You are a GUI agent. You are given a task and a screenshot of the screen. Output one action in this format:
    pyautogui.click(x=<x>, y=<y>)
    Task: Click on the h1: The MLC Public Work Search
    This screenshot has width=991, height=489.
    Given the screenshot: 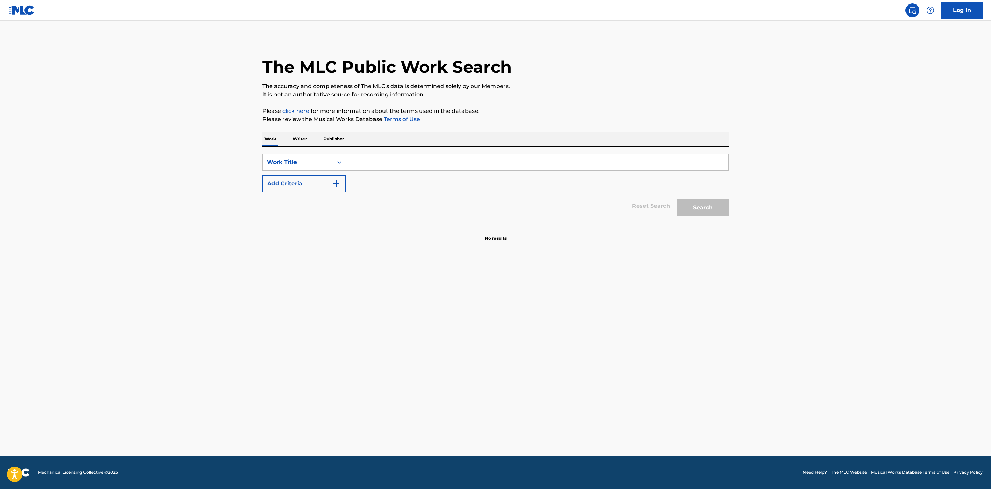 What is the action you would take?
    pyautogui.click(x=387, y=67)
    